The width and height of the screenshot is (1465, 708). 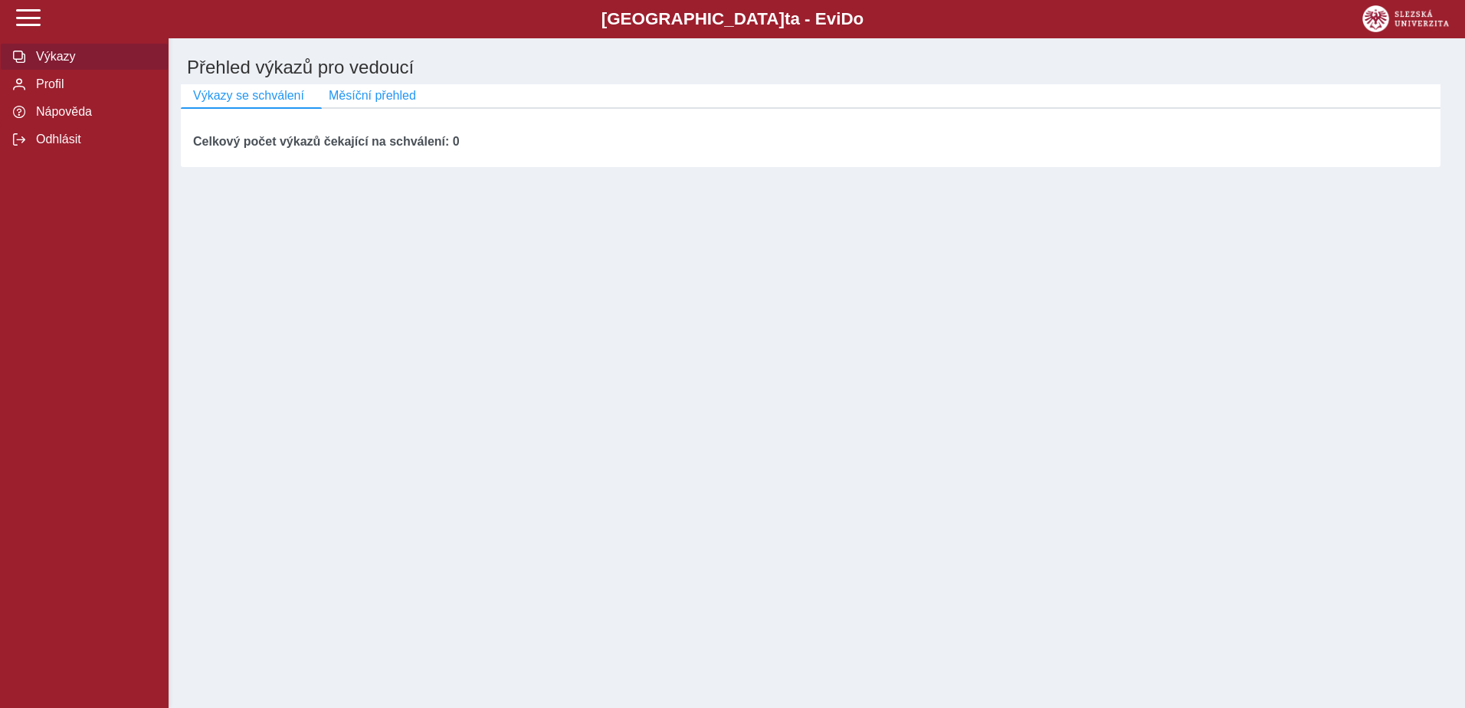 I want to click on h1: Přehled výkazů pro vedoucí, so click(x=817, y=67).